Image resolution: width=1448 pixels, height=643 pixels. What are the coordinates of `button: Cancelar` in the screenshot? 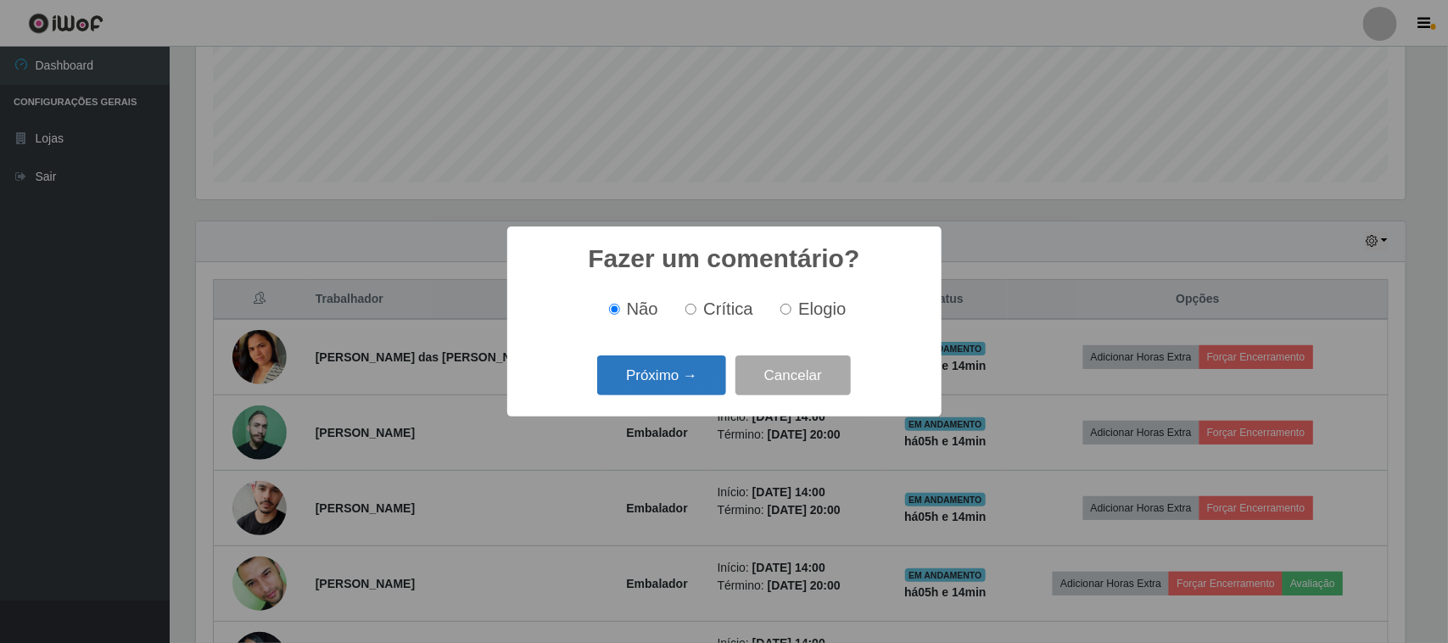 It's located at (793, 375).